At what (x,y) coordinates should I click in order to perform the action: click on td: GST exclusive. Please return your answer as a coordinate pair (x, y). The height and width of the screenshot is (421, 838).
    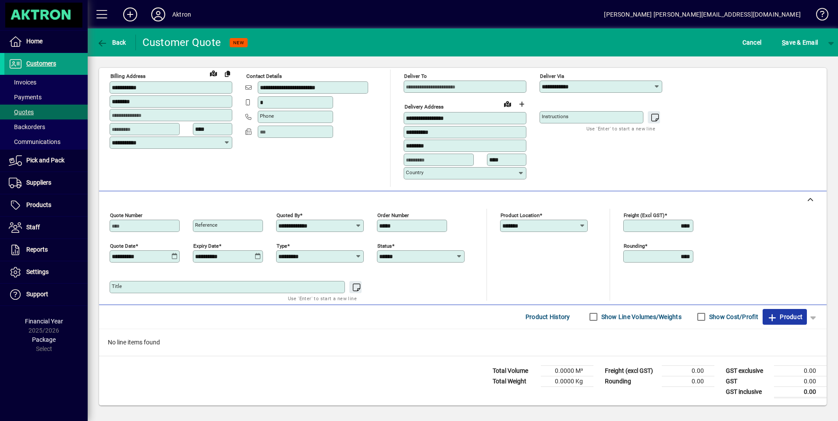
    Looking at the image, I should click on (747, 371).